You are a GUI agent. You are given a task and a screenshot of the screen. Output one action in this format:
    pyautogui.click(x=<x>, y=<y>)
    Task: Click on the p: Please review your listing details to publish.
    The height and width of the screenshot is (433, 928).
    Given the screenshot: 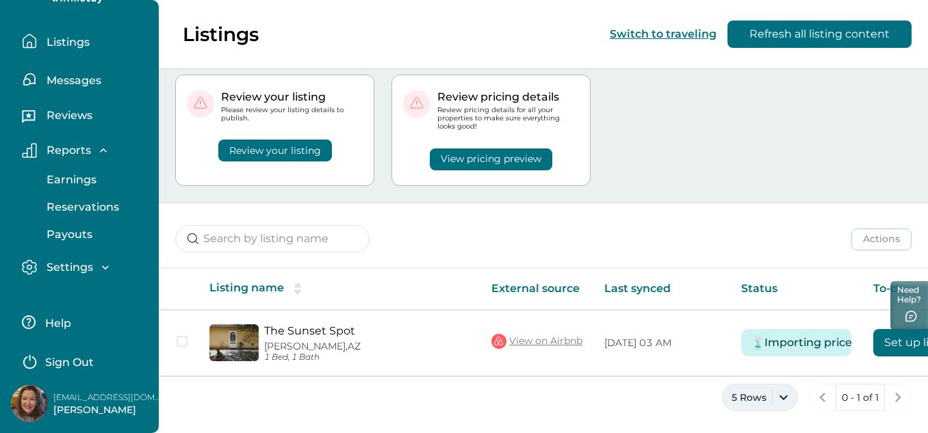 What is the action you would take?
    pyautogui.click(x=292, y=114)
    